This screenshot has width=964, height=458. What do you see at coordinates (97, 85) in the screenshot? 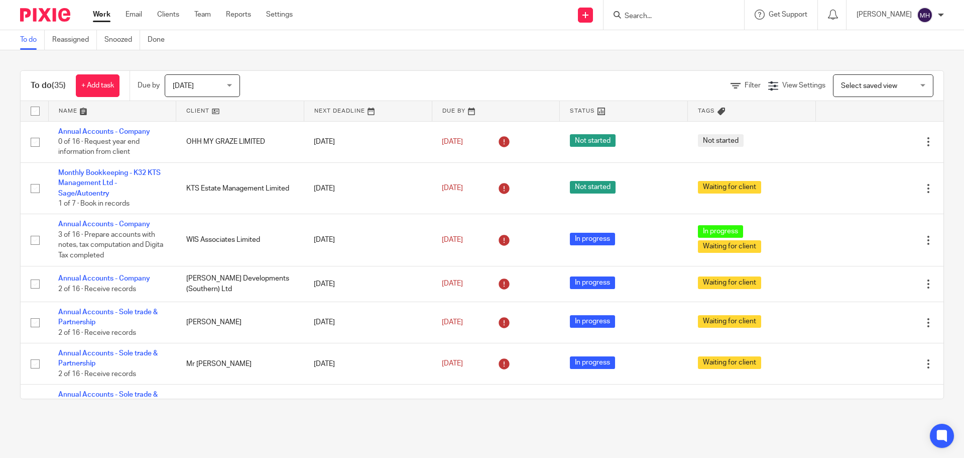
I see `a: + Add task` at bounding box center [97, 85].